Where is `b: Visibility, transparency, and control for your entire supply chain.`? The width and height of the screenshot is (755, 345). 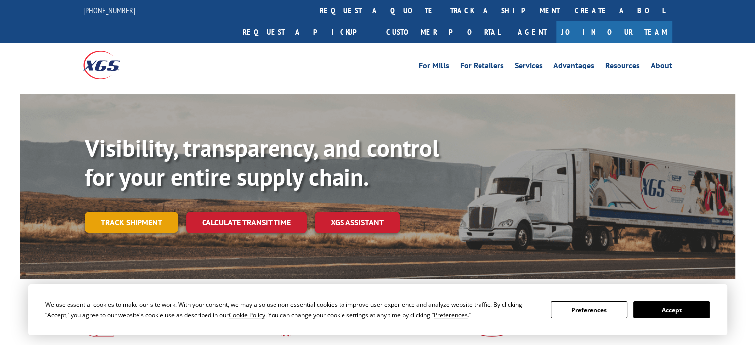
b: Visibility, transparency, and control for your entire supply chain. is located at coordinates (262, 162).